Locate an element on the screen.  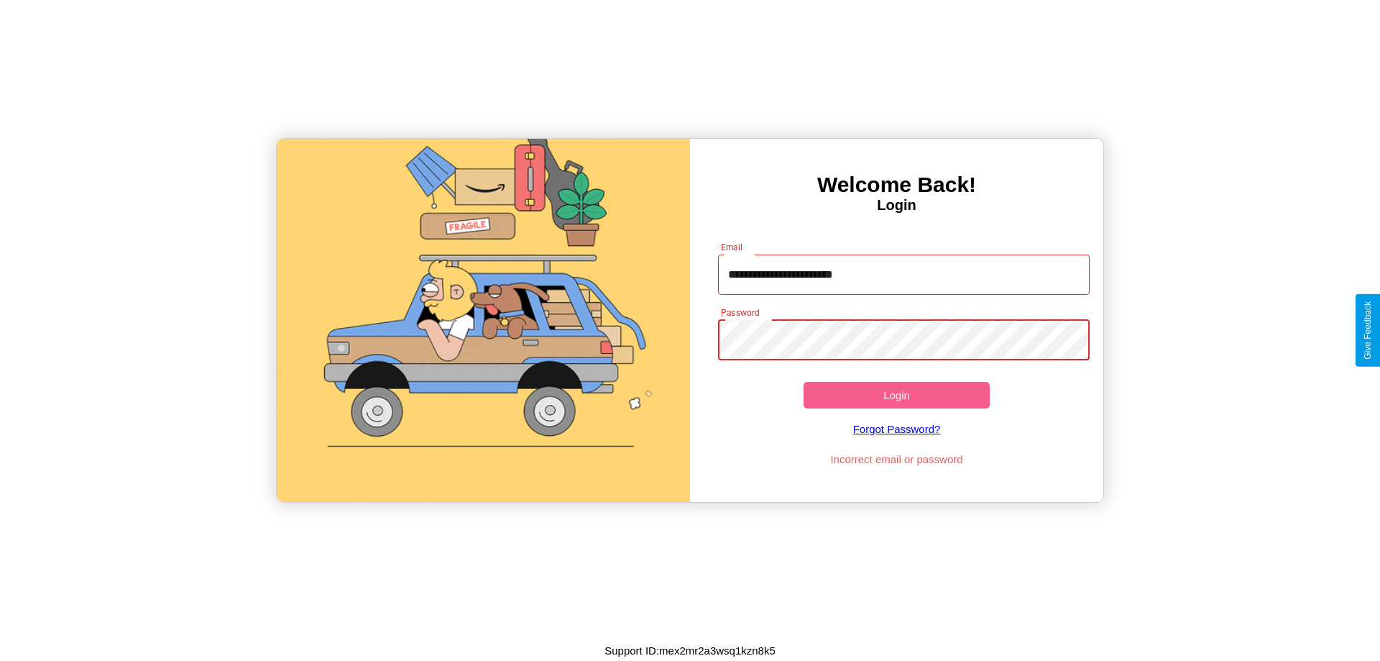
p: Incorrect email or password is located at coordinates (897, 459).